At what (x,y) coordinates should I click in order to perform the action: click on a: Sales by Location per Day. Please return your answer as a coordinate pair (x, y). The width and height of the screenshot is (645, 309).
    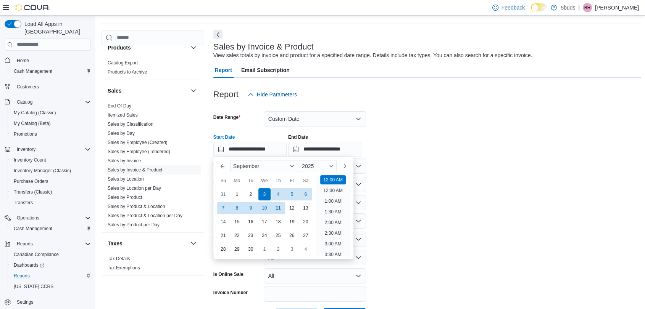
    Looking at the image, I should click on (134, 188).